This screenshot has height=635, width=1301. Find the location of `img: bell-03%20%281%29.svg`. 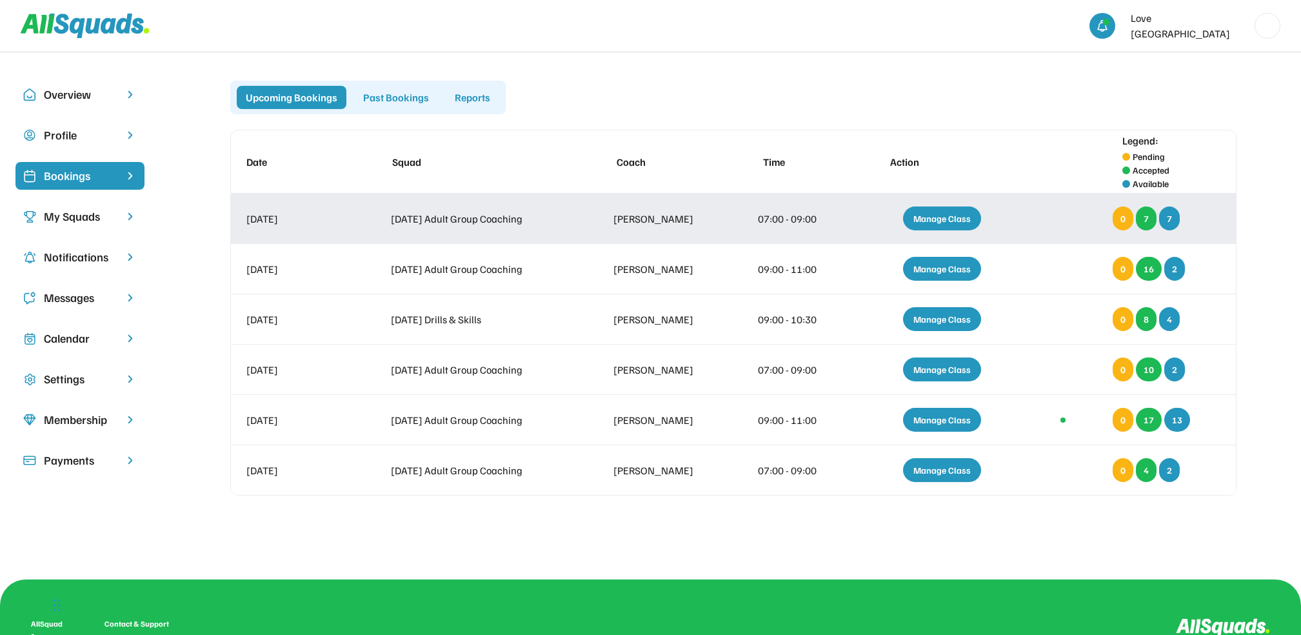

img: bell-03%20%281%29.svg is located at coordinates (1102, 26).